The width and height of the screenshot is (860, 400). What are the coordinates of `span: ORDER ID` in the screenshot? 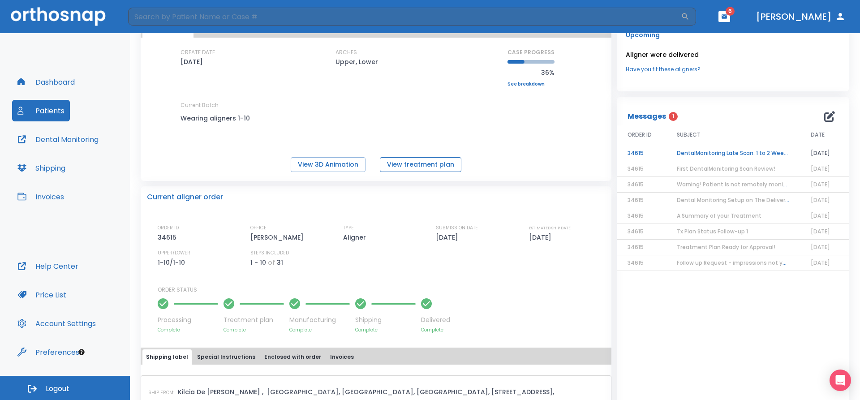 It's located at (640, 135).